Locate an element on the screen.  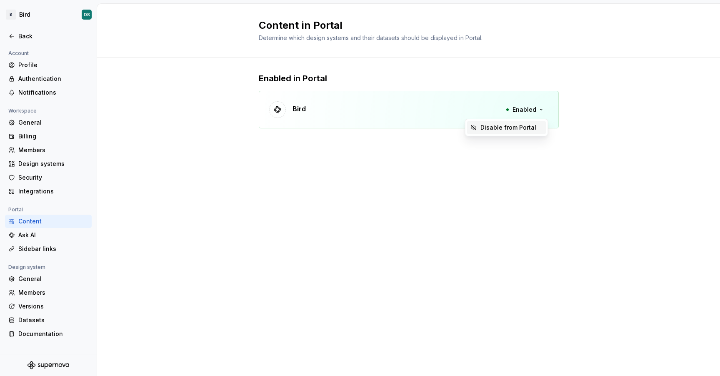
a: Content is located at coordinates (48, 221).